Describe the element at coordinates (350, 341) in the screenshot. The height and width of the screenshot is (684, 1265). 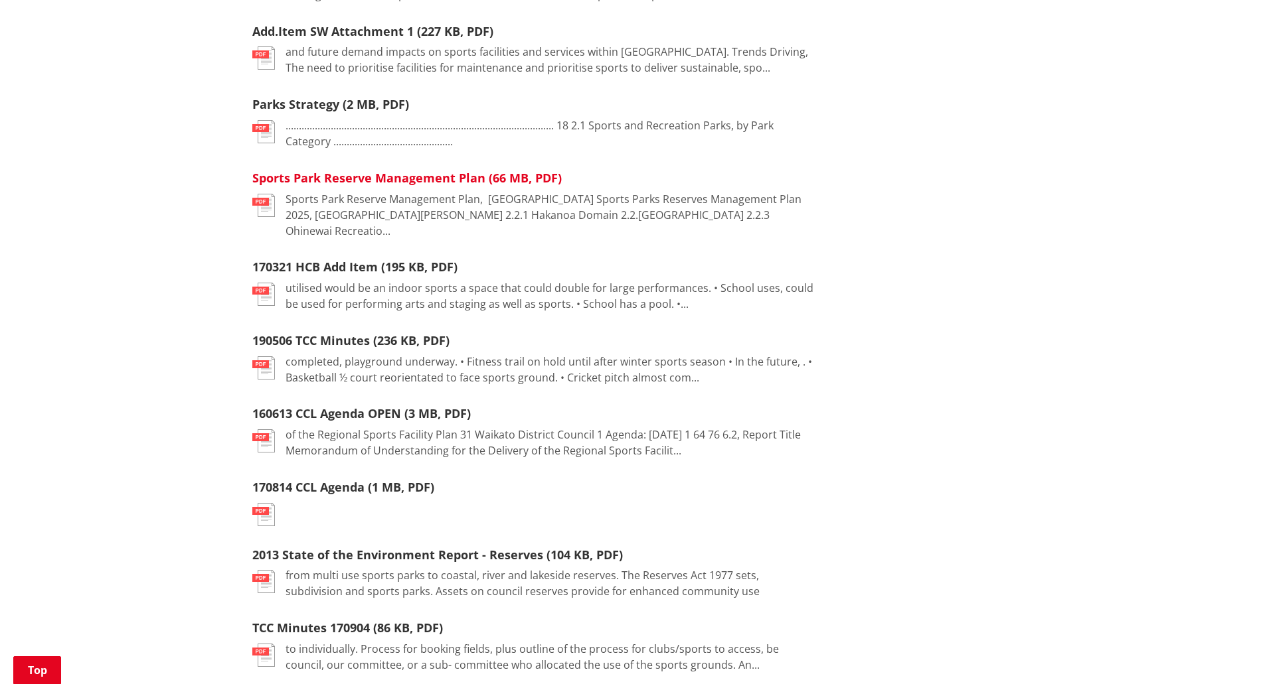
I see `a: 190506 TCC Minutes (236 KB, PDF)` at that location.